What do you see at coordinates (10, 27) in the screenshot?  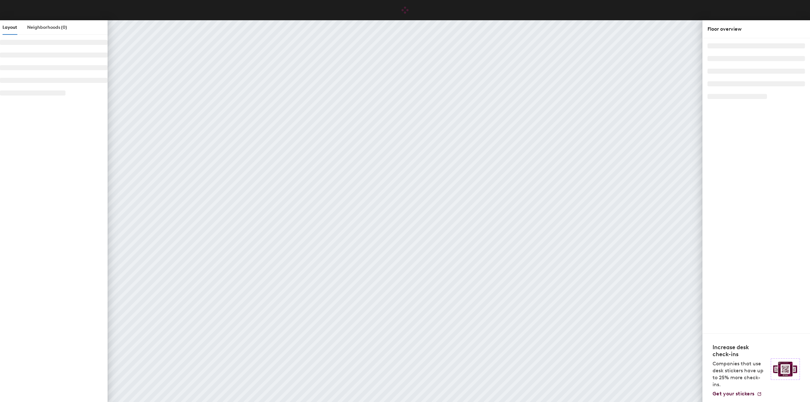 I see `span: Layout` at bounding box center [10, 27].